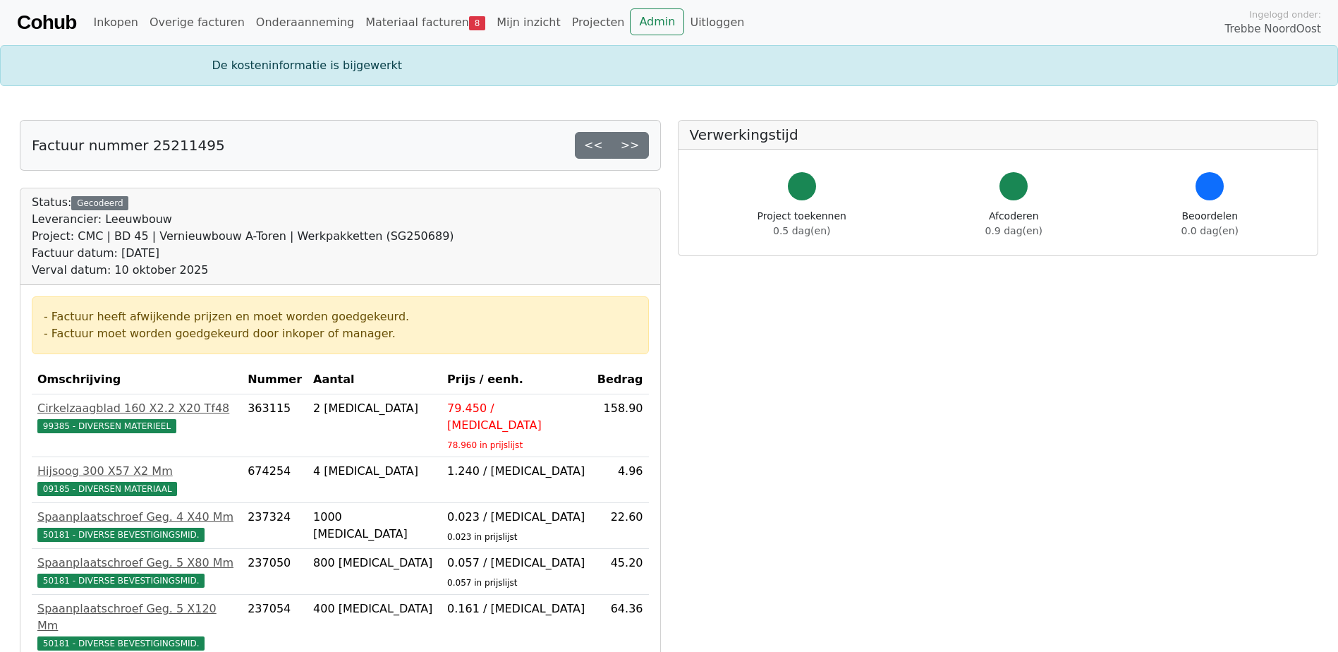  I want to click on h5: Verwerkingstijd, so click(998, 135).